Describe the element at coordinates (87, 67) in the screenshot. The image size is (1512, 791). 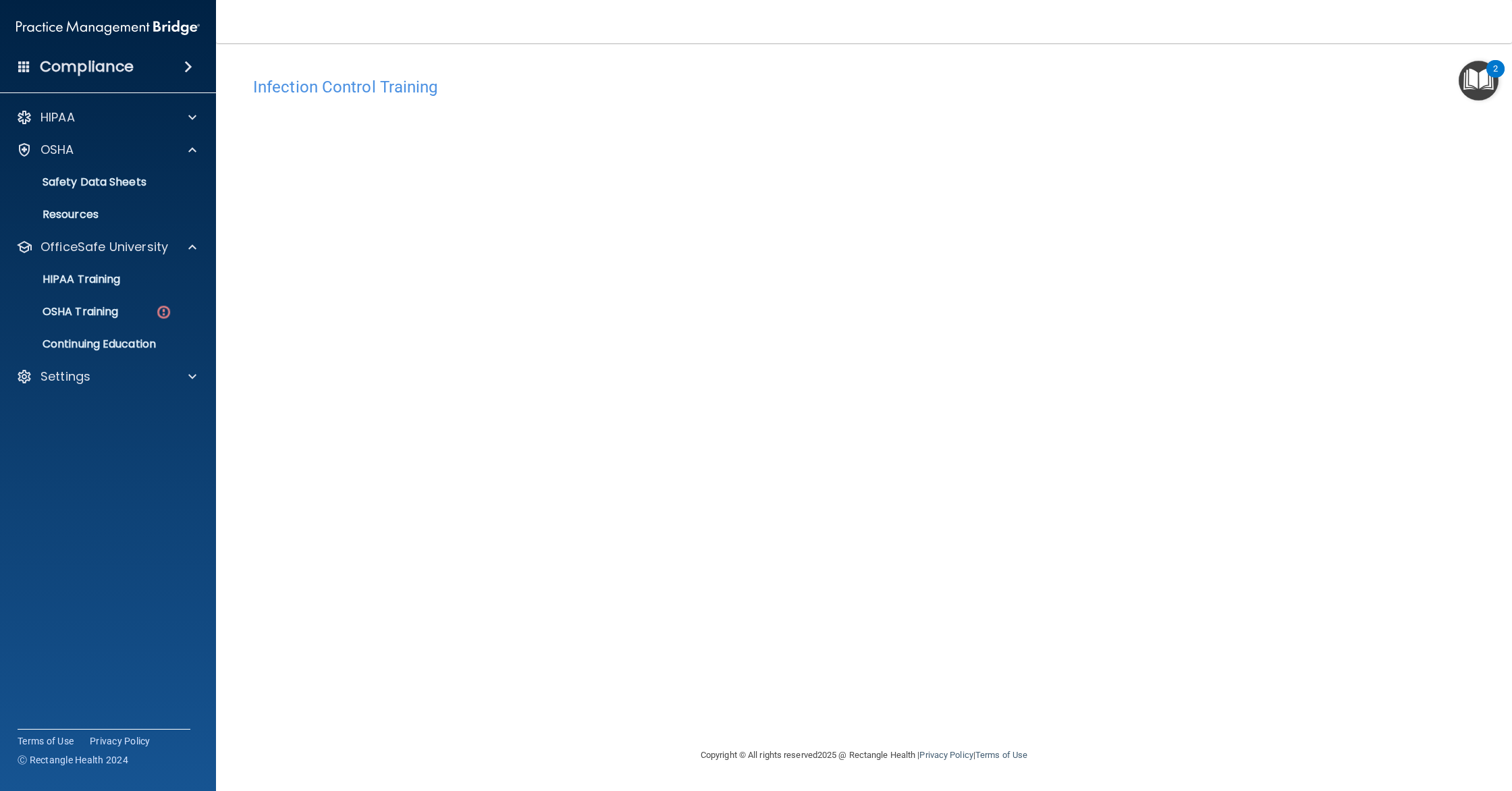
I see `h4: Compliance` at that location.